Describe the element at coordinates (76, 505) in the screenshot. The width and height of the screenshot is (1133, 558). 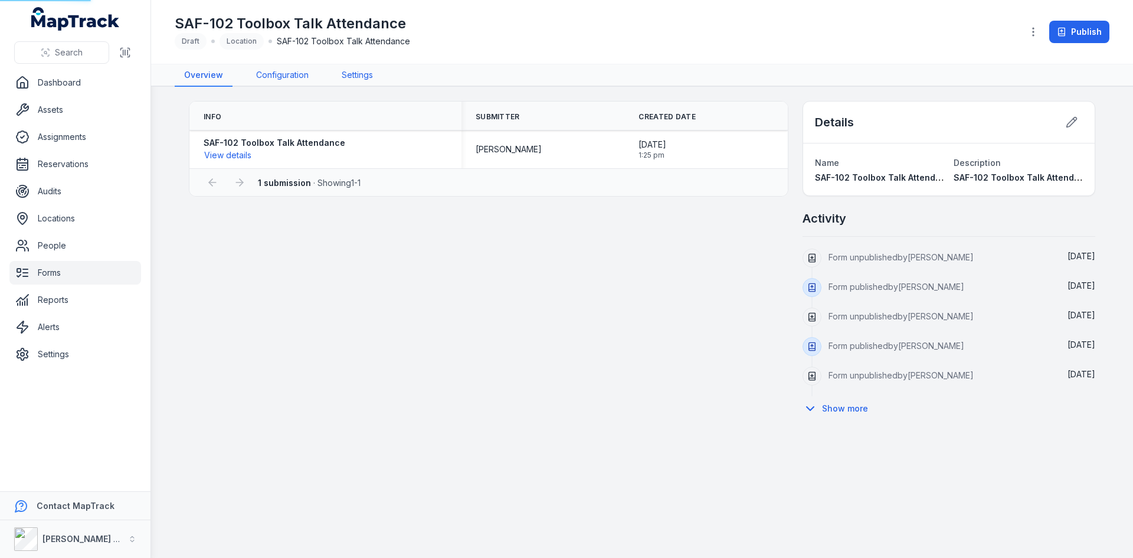
I see `strong: Contact MapTrack` at that location.